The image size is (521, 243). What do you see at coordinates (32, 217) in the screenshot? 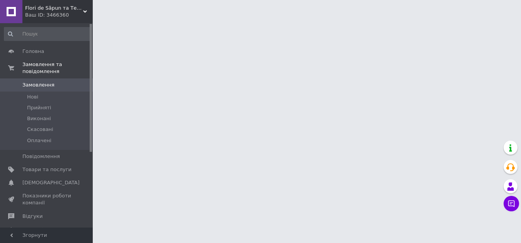
I see `span: Відгуки` at bounding box center [32, 217].